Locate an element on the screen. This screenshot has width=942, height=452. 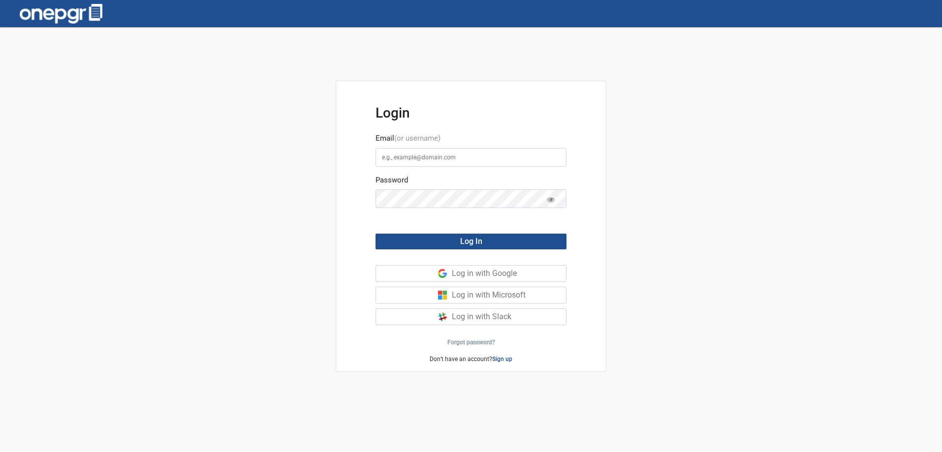
div: Log in with Microsoft is located at coordinates (509, 295).